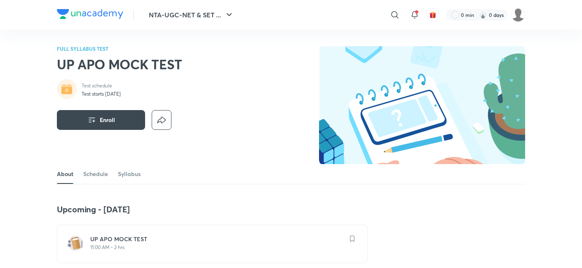 This screenshot has height=268, width=582. I want to click on img: streak, so click(483, 15).